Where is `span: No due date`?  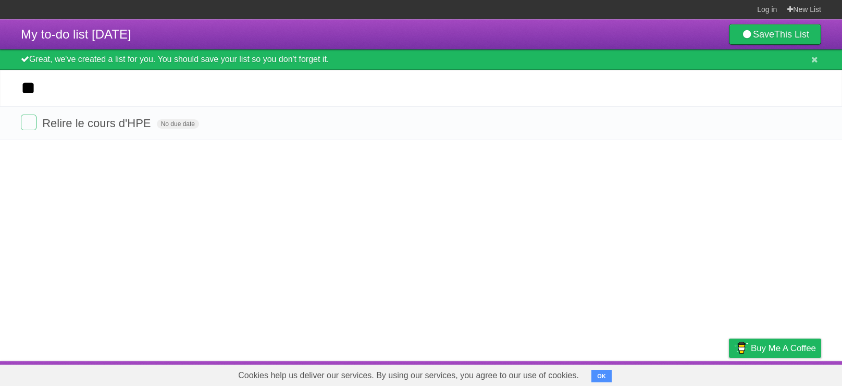 span: No due date is located at coordinates (178, 124).